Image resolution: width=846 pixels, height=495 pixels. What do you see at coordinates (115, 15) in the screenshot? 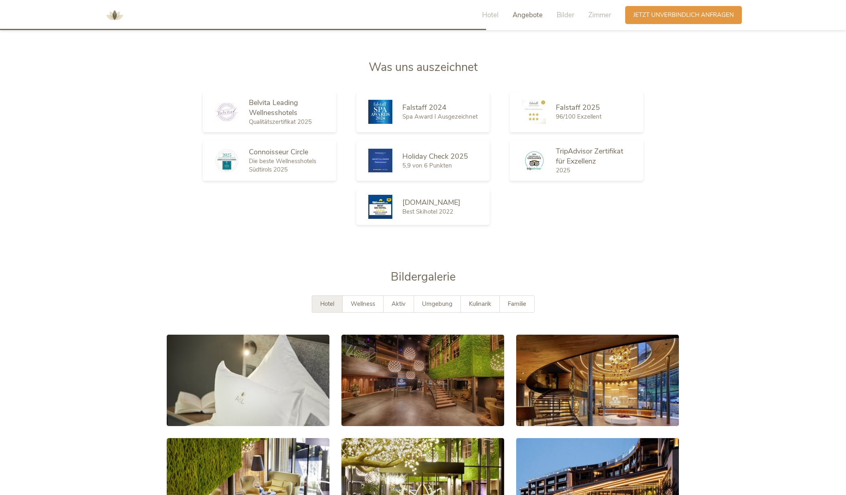
I see `a: AMONTI & LUNARIS Wellnessresort` at bounding box center [115, 15].